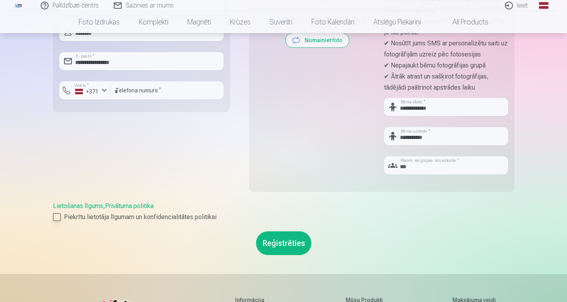 The height and width of the screenshot is (302, 567). I want to click on a: Foto izdrukas, so click(99, 22).